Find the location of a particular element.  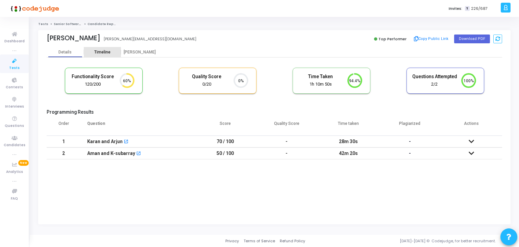

h5: Programming Results is located at coordinates (274, 112).